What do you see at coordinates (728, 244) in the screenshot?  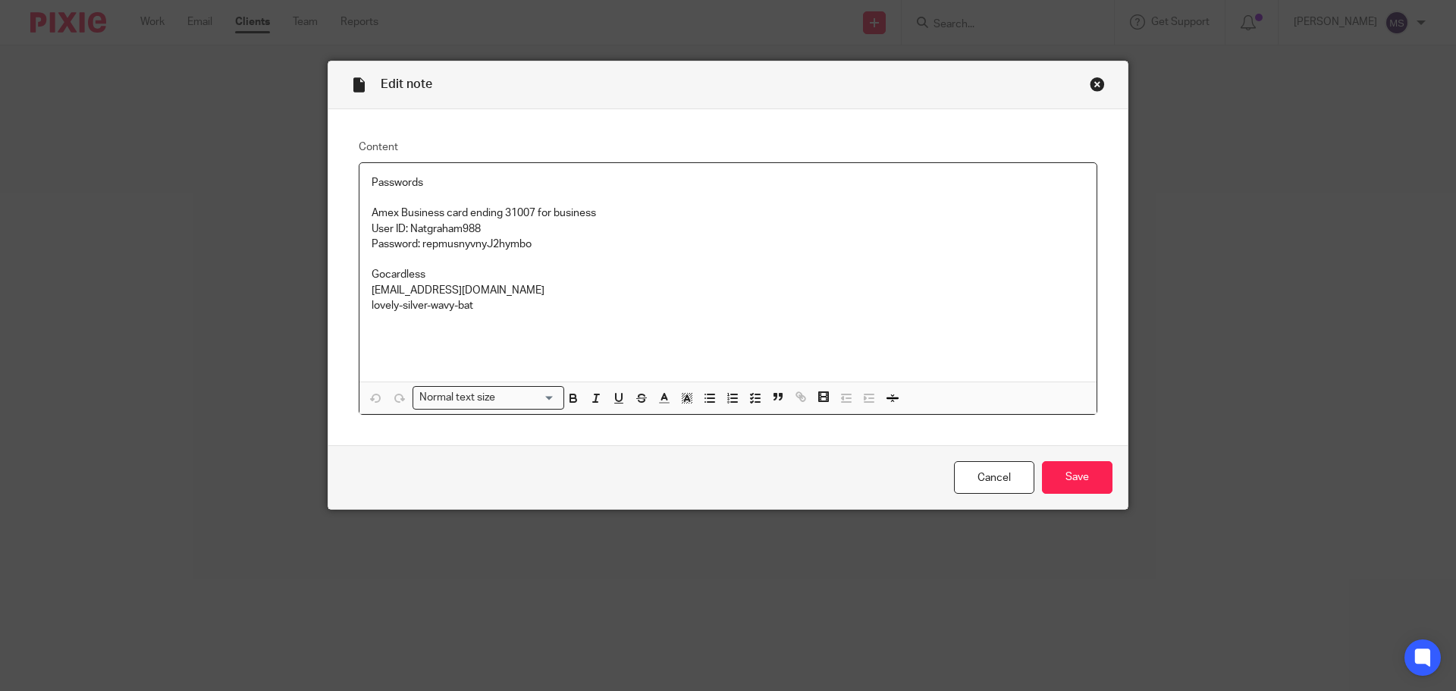 I see `p: Password: repmusnyvnyJ2hymbo` at bounding box center [728, 244].